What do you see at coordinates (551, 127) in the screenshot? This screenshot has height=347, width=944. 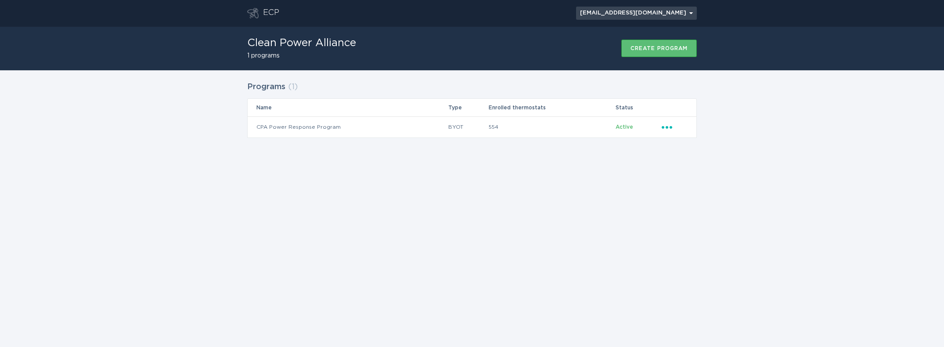 I see `td: 554` at bounding box center [551, 127].